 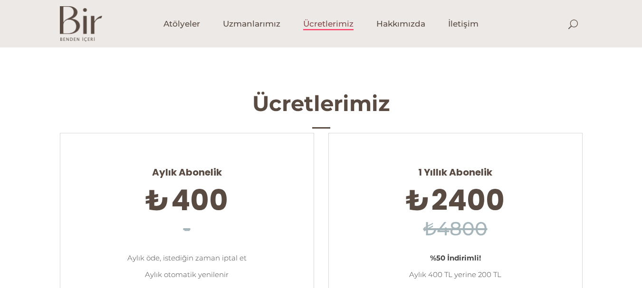 What do you see at coordinates (187, 258) in the screenshot?
I see `li: Aylık öde, istediğin zaman iptal et` at bounding box center [187, 258].